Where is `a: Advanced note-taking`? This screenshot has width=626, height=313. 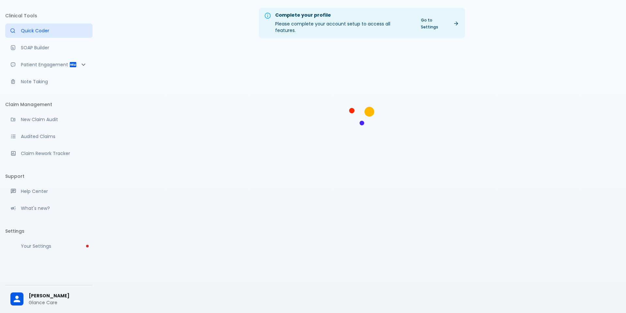
a: Advanced note-taking is located at coordinates (49, 82).